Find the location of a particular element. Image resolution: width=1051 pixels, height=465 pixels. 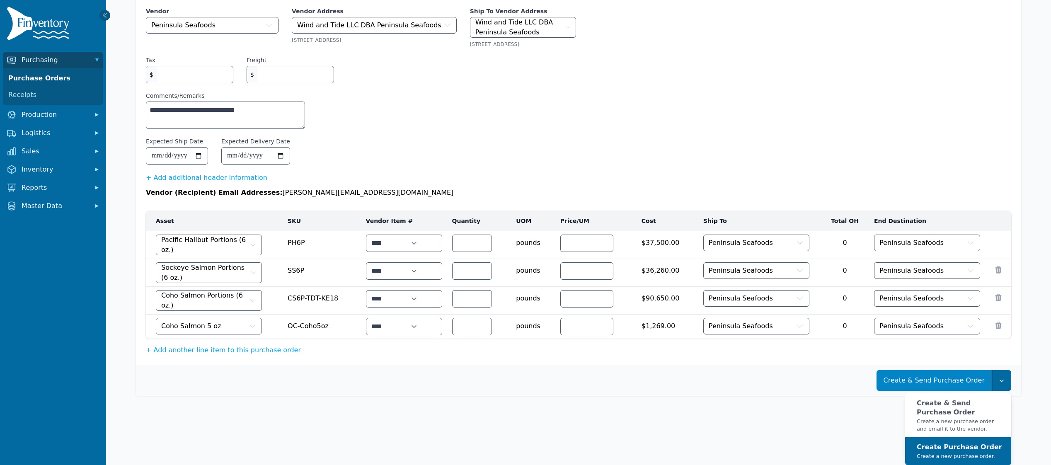

span: Coho Salmon 5 oz is located at coordinates (191, 326).